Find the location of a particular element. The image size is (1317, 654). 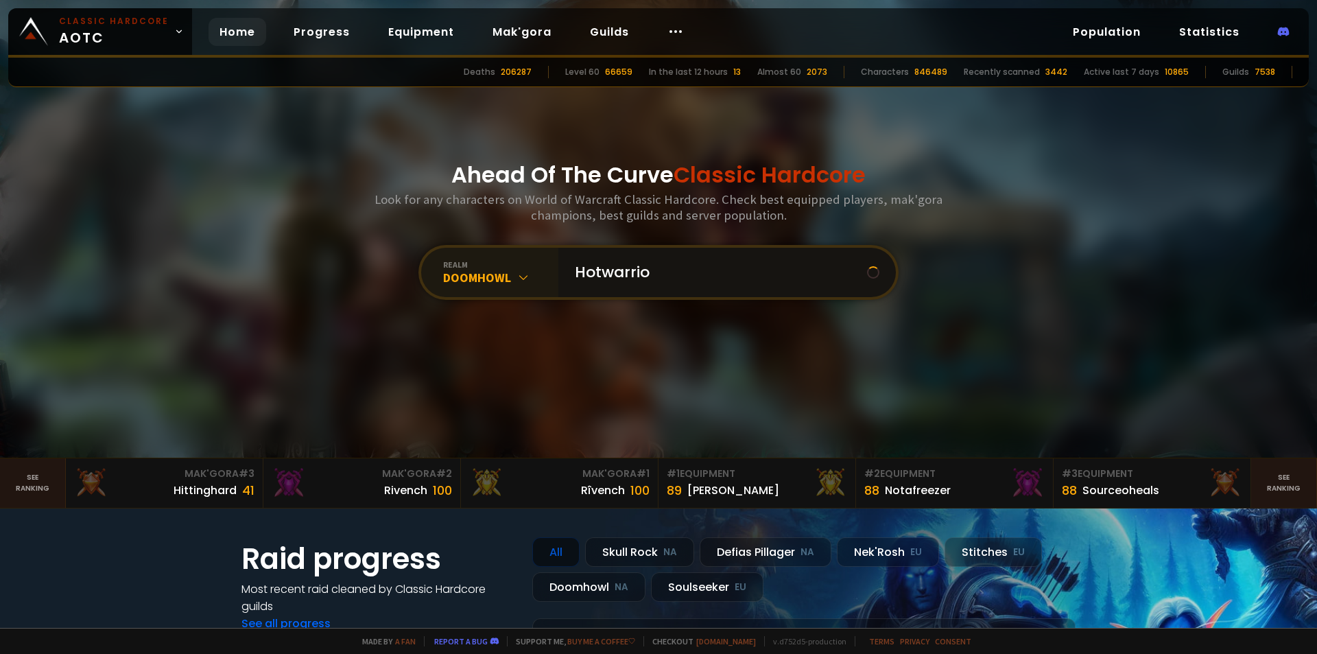

div: Stitches is located at coordinates (993, 552).